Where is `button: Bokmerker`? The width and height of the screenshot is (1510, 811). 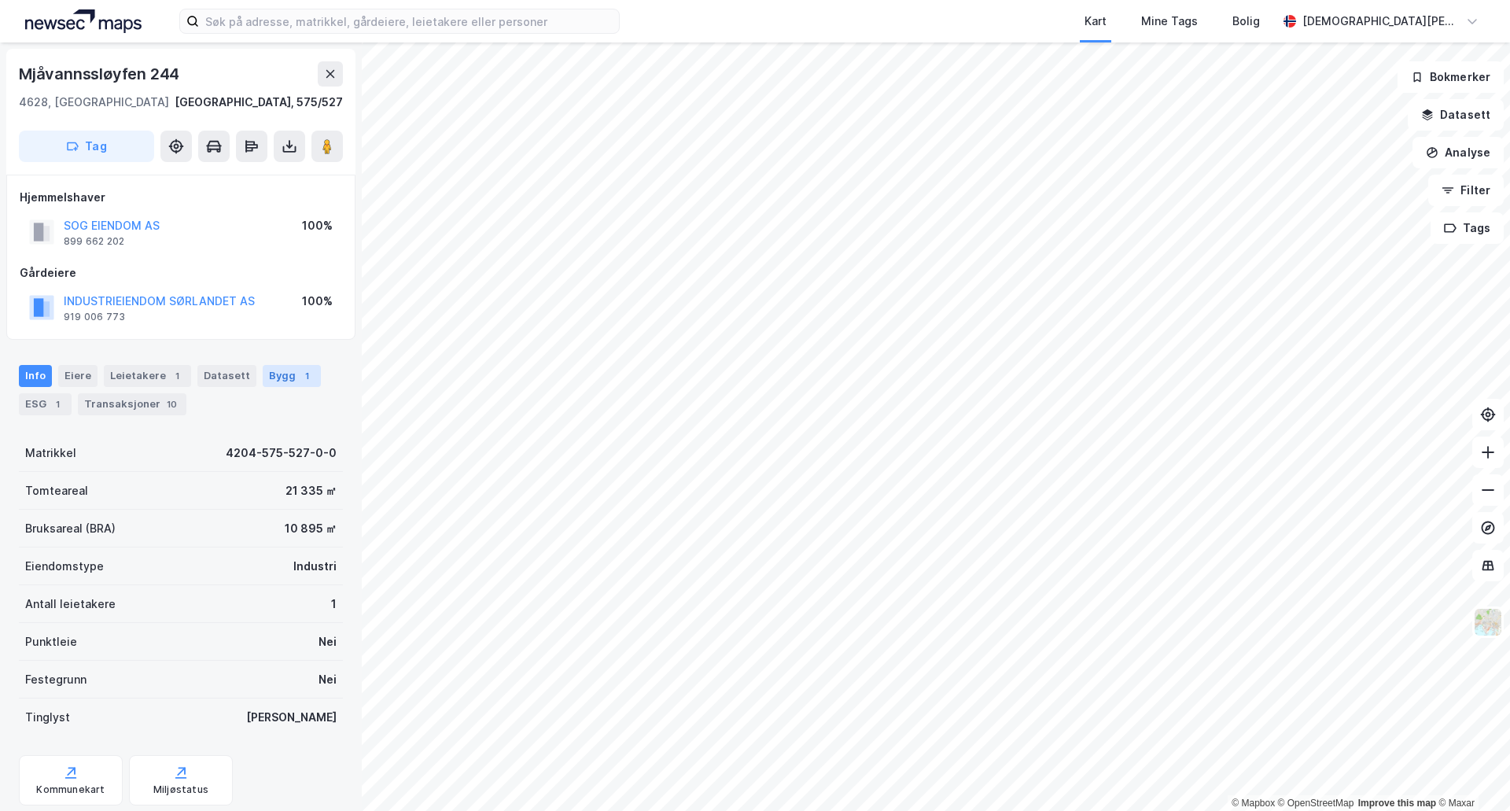 button: Bokmerker is located at coordinates (1450, 77).